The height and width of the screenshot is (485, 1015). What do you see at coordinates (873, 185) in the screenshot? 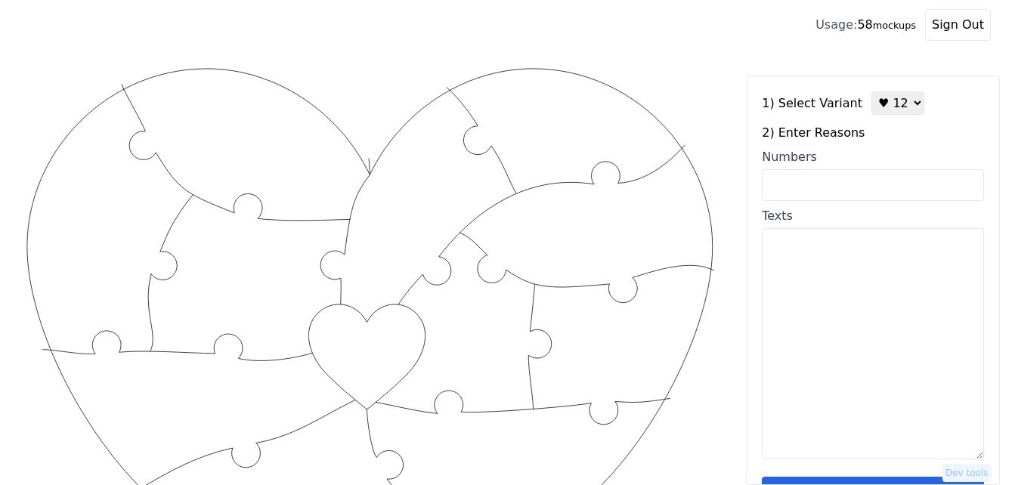
I see `input: Numbers` at bounding box center [873, 185].